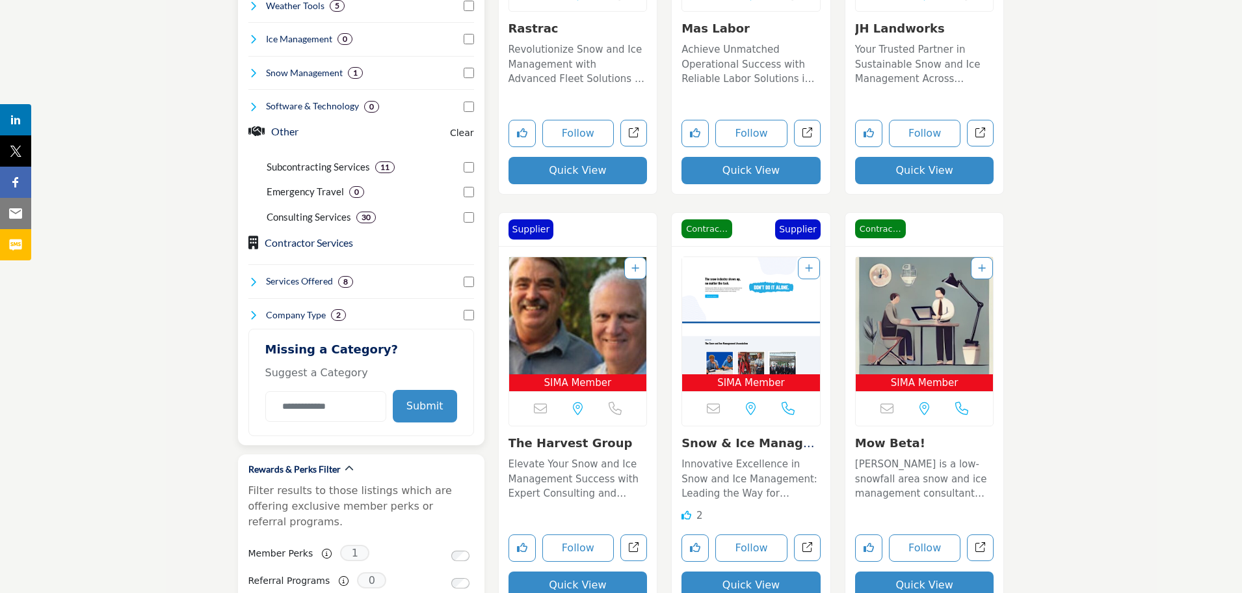 Image resolution: width=1242 pixels, height=593 pixels. What do you see at coordinates (469, 6) in the screenshot?
I see `input: Select Weather Tools checkbox` at bounding box center [469, 6].